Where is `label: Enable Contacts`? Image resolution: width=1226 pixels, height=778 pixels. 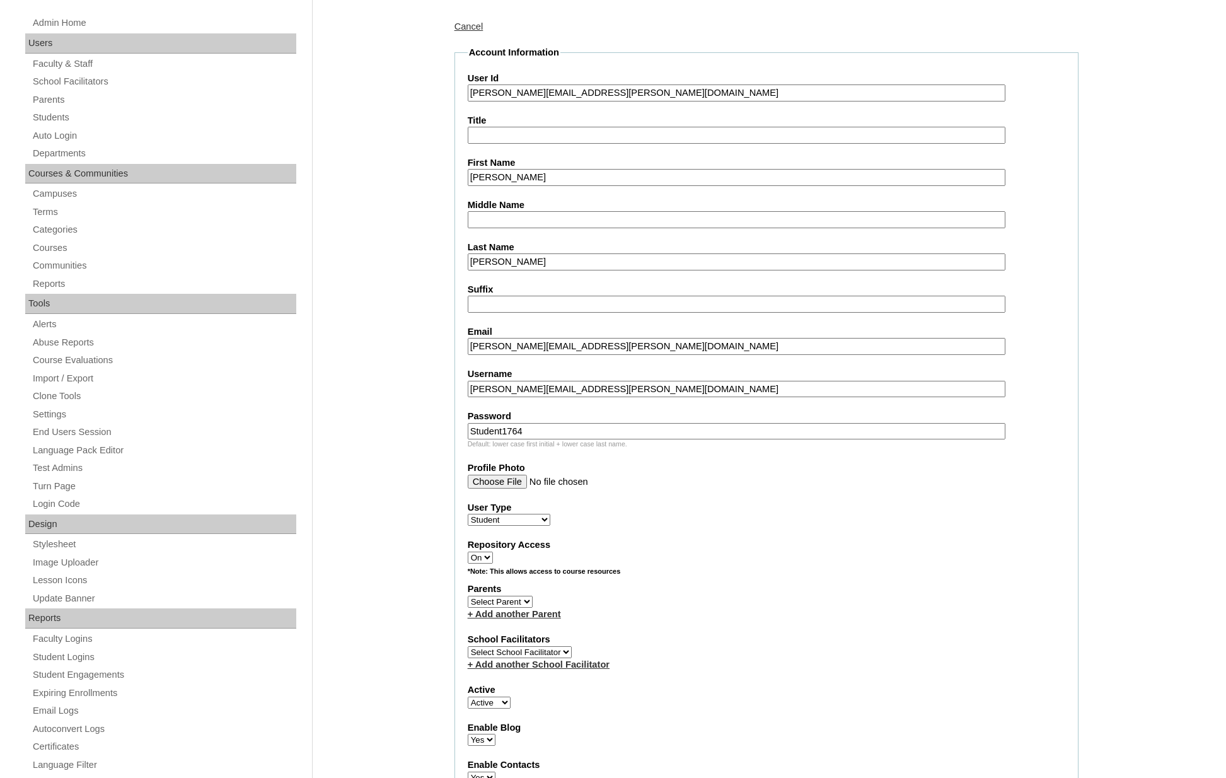 label: Enable Contacts is located at coordinates (766, 764).